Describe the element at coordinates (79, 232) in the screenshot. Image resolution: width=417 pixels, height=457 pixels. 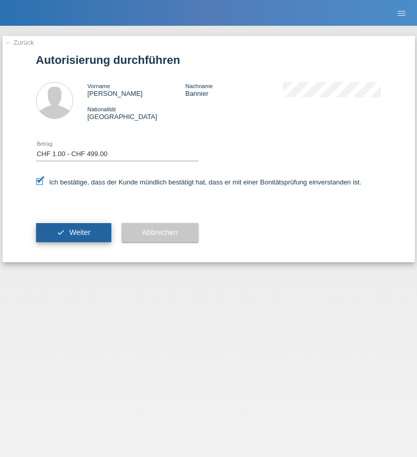
I see `span: Weiter` at that location.